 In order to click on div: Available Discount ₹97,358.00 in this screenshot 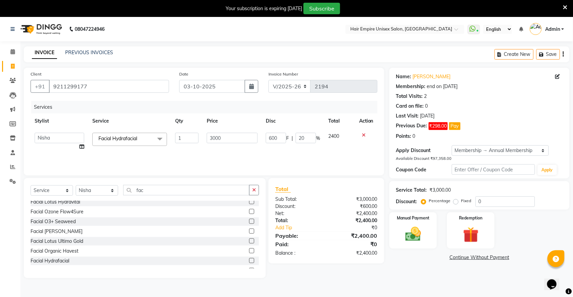, I will do `click(479, 159)`.